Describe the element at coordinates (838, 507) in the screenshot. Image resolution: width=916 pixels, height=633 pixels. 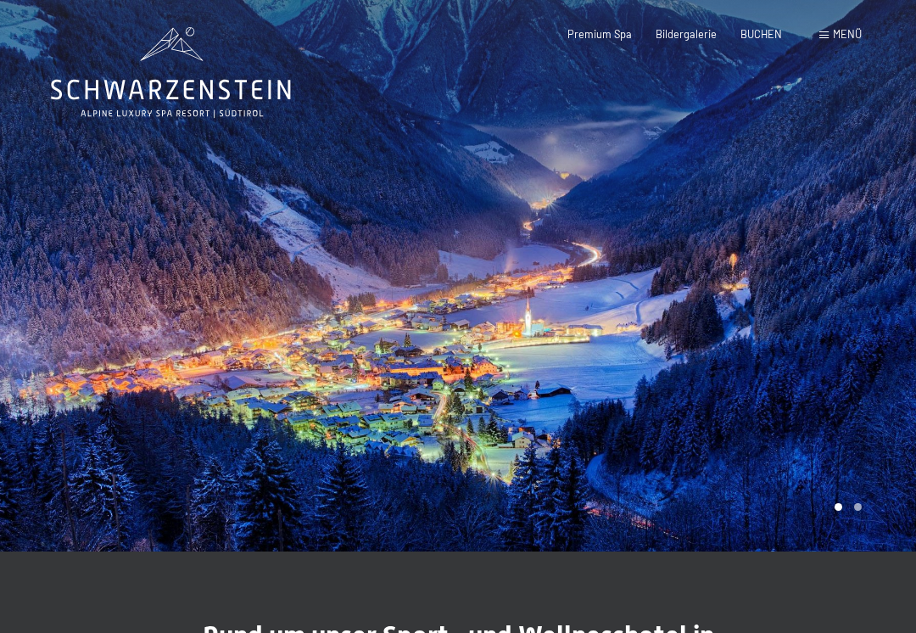
I see `div: Carousel Page 1 (Current Slide)` at that location.